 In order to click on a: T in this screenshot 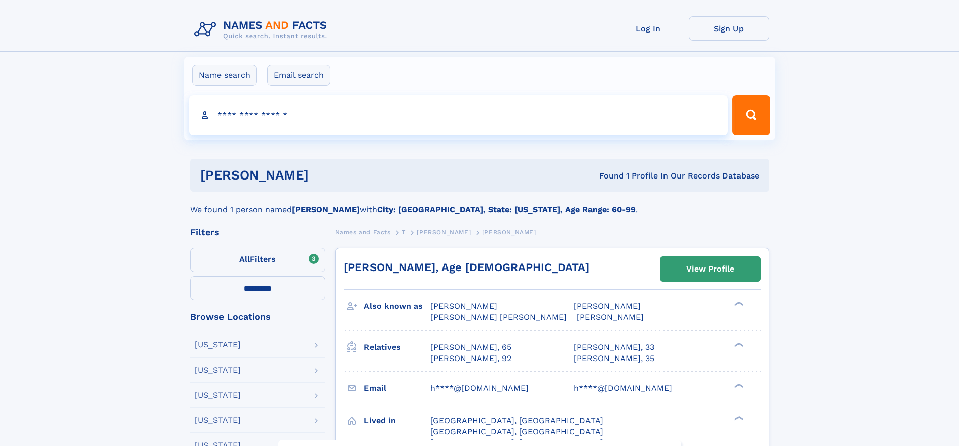, I will do `click(404, 232)`.